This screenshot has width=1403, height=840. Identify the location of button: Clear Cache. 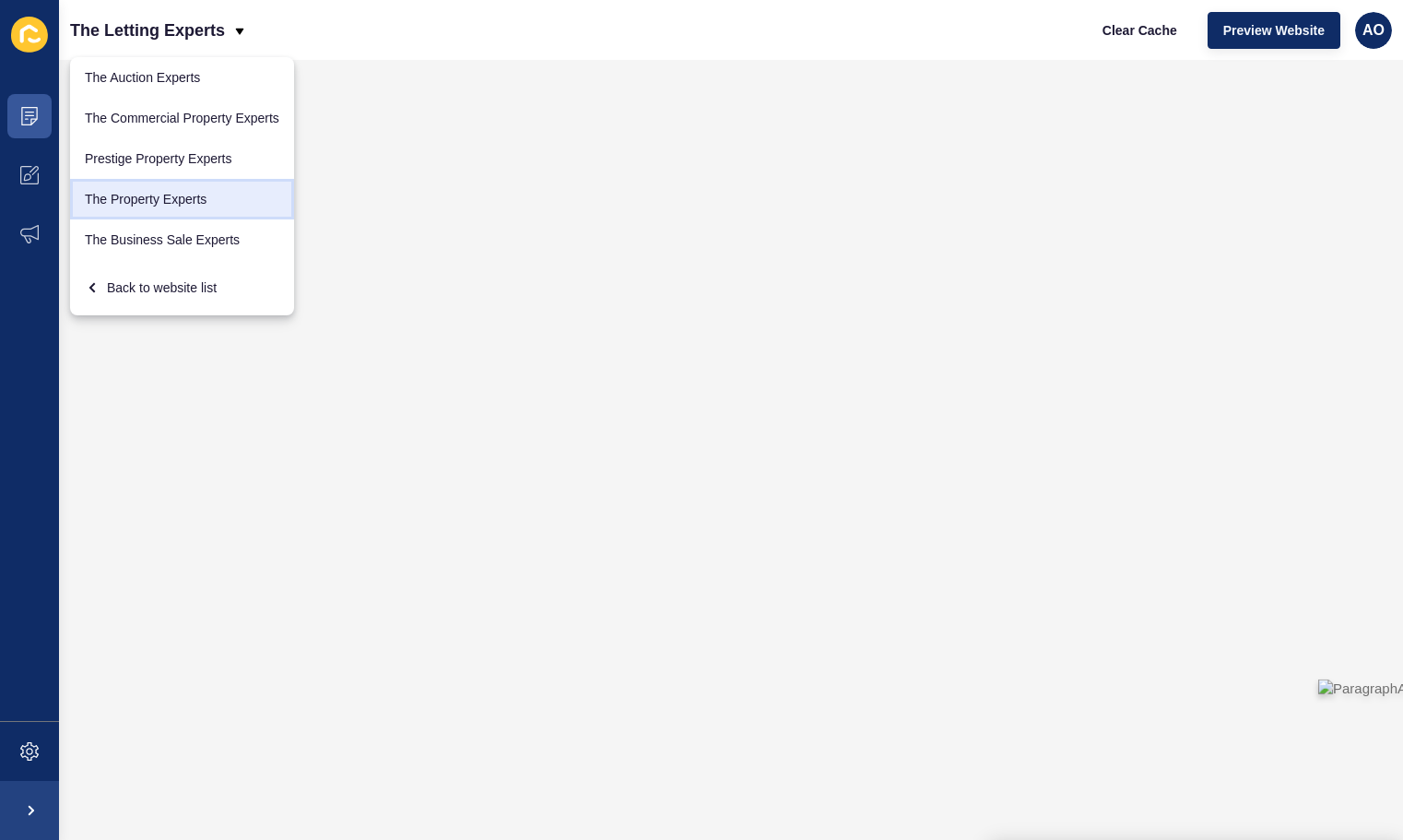
(1139, 30).